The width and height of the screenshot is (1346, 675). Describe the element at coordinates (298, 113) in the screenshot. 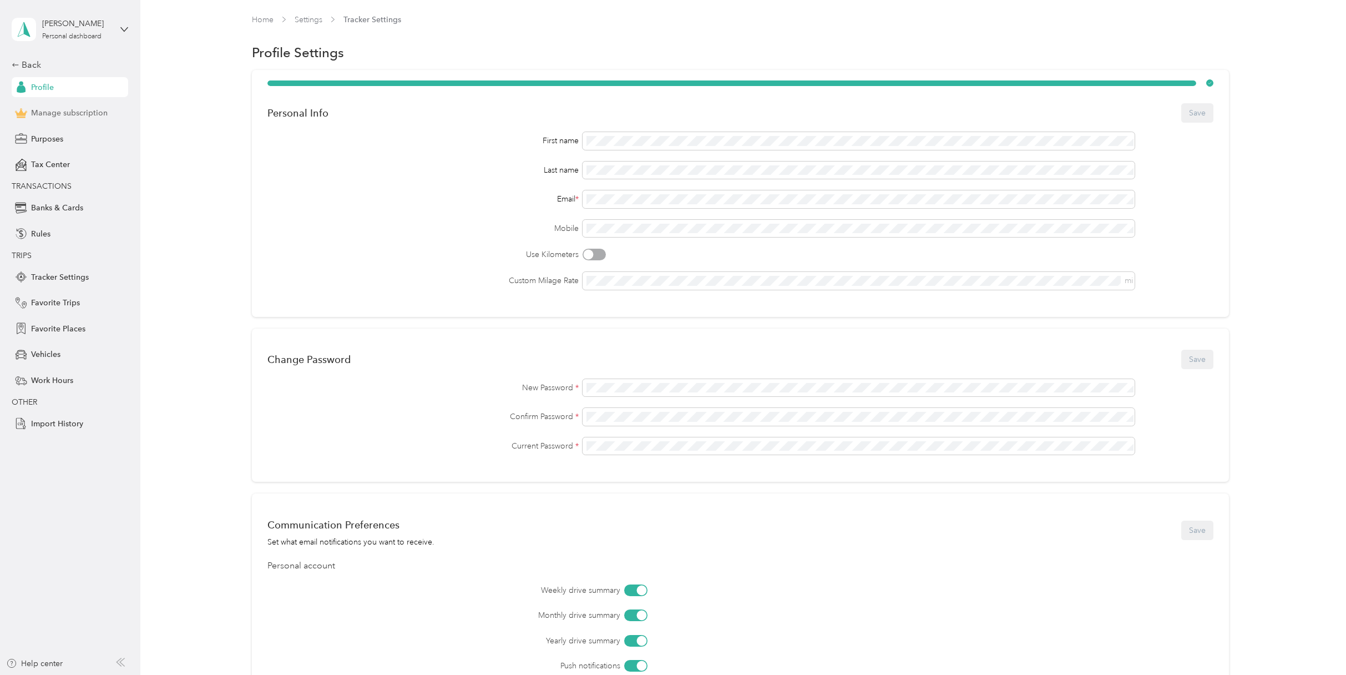

I see `div: Personal Info` at that location.